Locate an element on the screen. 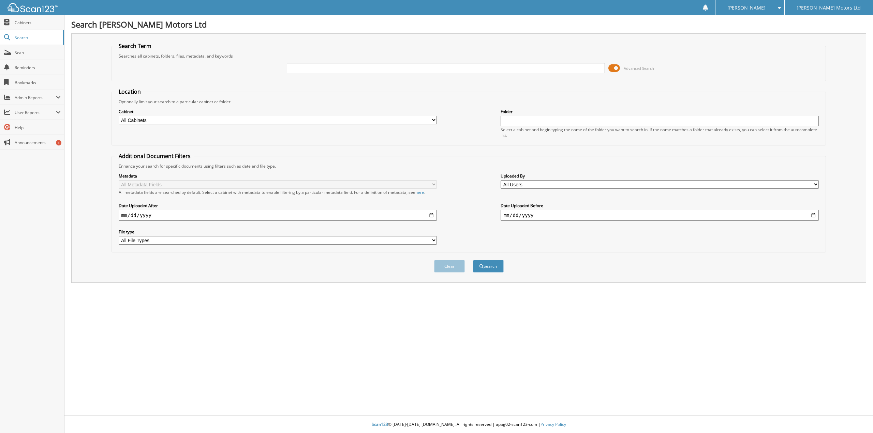 The image size is (873, 433). button: Clear is located at coordinates (449, 266).